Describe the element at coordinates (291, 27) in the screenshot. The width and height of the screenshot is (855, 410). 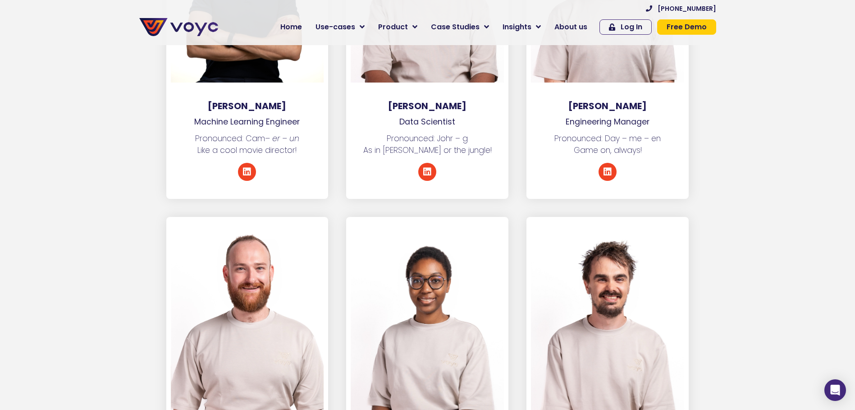
I see `a: Home` at that location.